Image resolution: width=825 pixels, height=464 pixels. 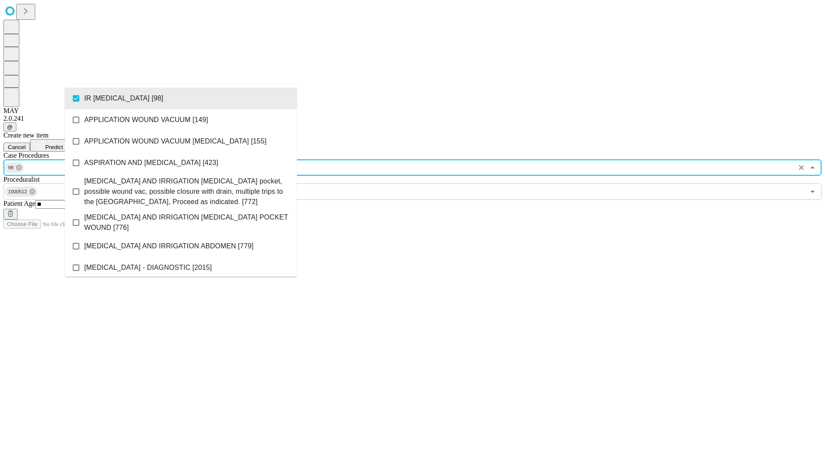 I want to click on span: Proceduralist, so click(x=21, y=179).